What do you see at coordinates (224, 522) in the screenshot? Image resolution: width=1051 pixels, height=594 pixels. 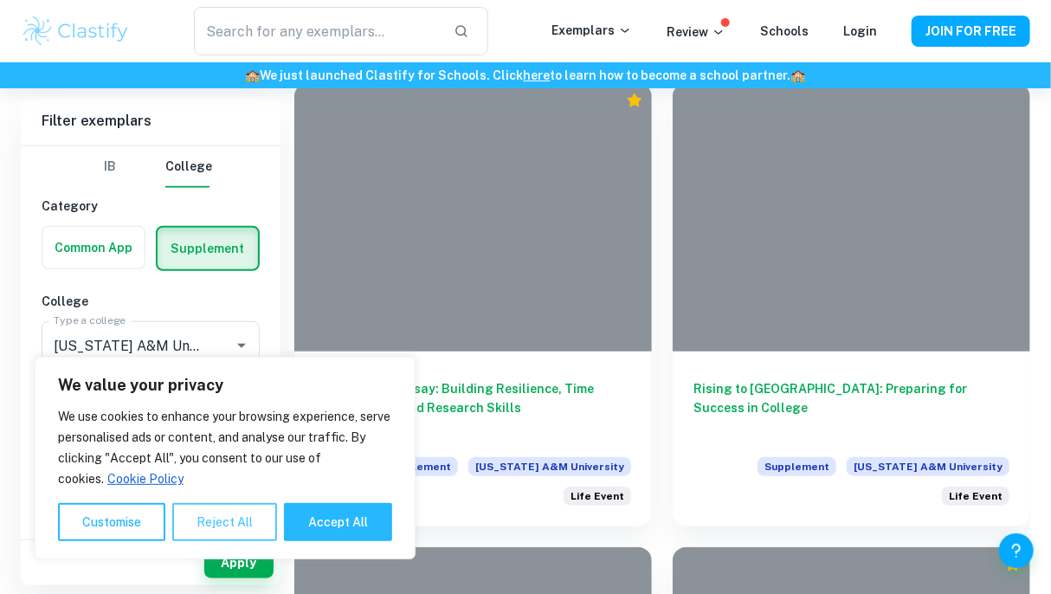 I see `button: Reject All` at bounding box center [224, 522].